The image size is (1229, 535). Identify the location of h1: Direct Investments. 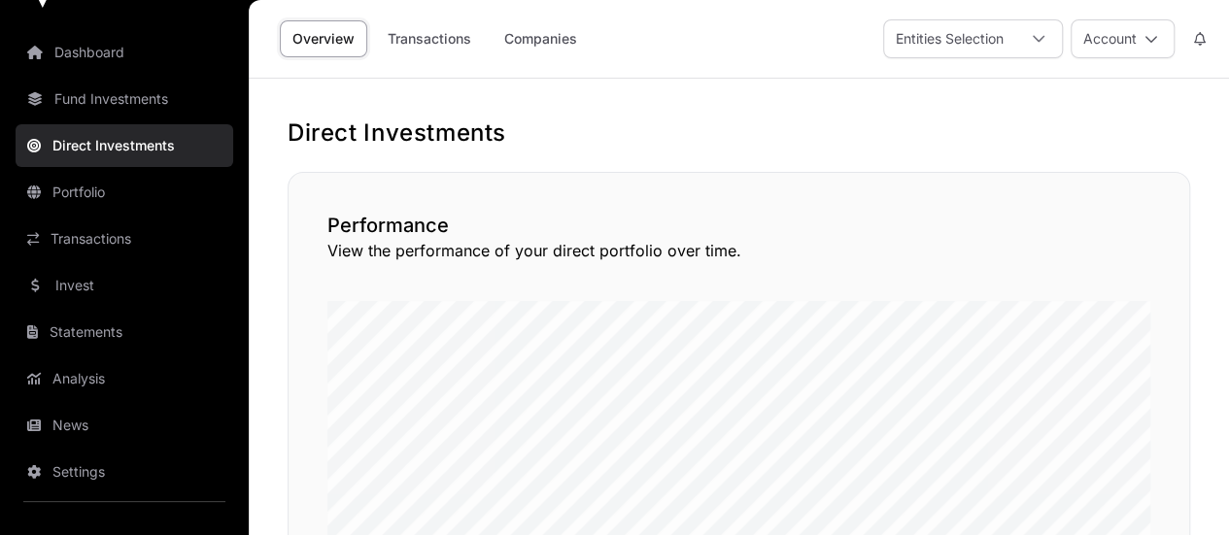
(739, 133).